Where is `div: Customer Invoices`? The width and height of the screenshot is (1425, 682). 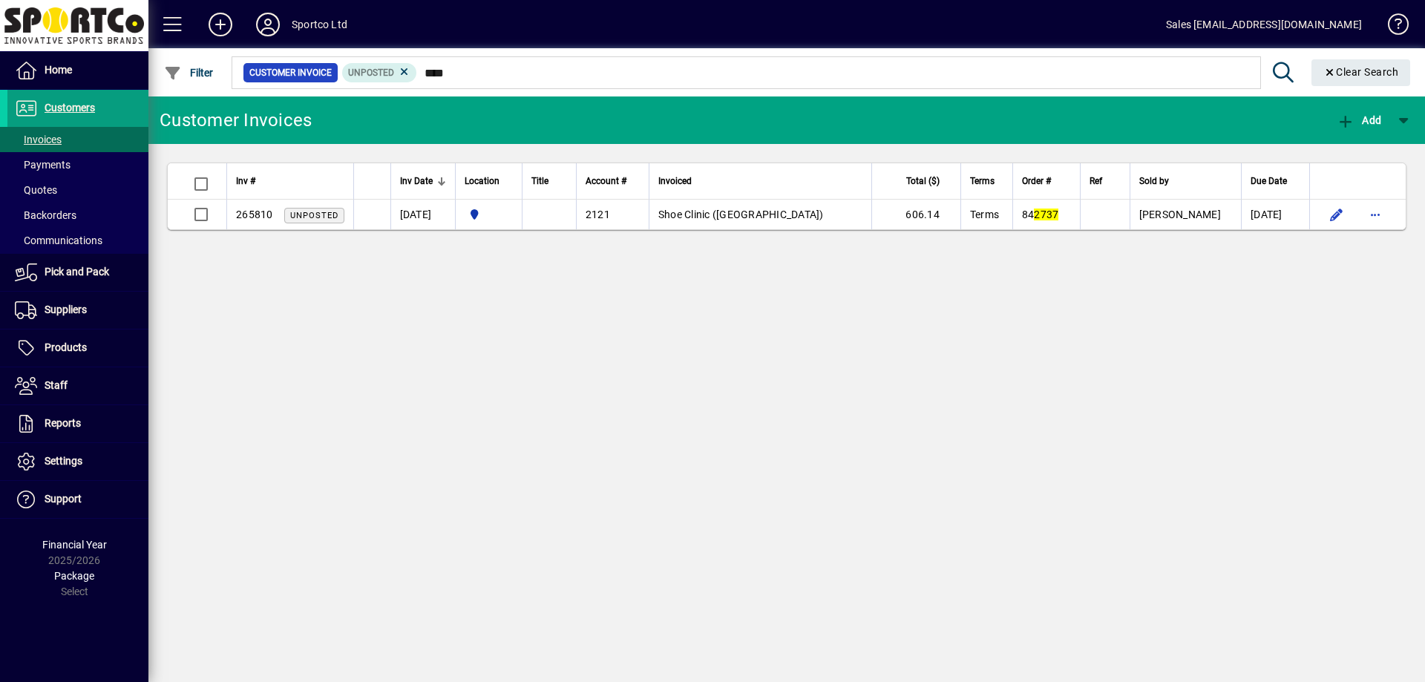 div: Customer Invoices is located at coordinates (235, 120).